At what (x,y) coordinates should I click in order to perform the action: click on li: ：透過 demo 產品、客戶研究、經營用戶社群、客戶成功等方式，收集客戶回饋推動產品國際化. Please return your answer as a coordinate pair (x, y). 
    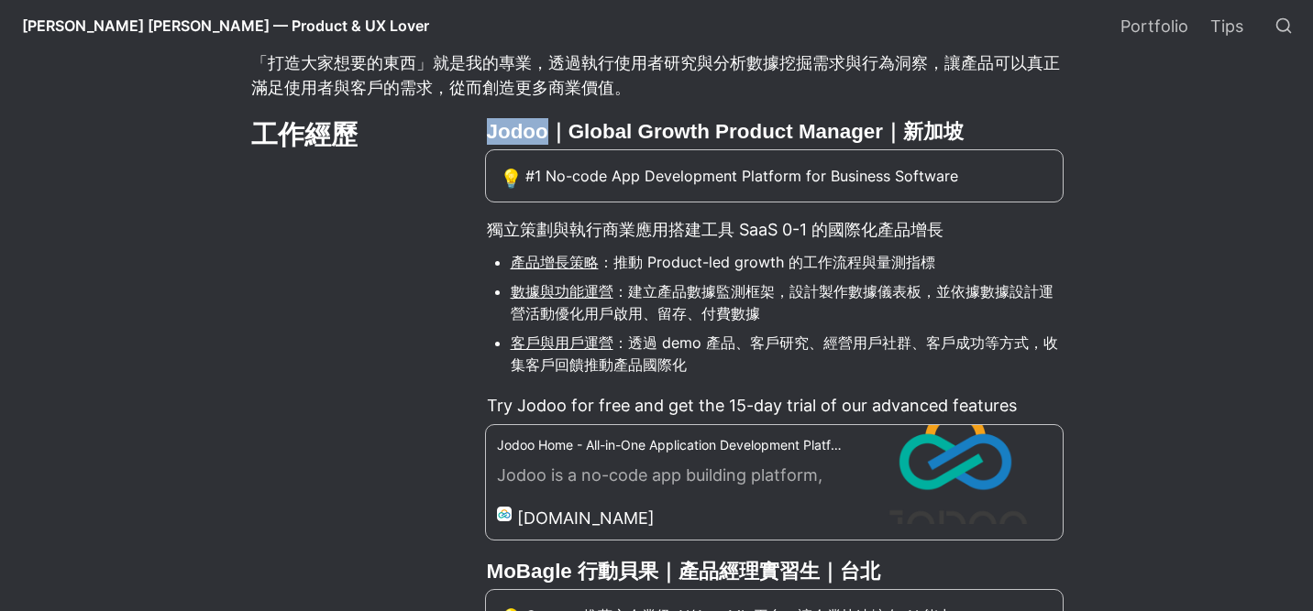
    Looking at the image, I should click on (787, 354).